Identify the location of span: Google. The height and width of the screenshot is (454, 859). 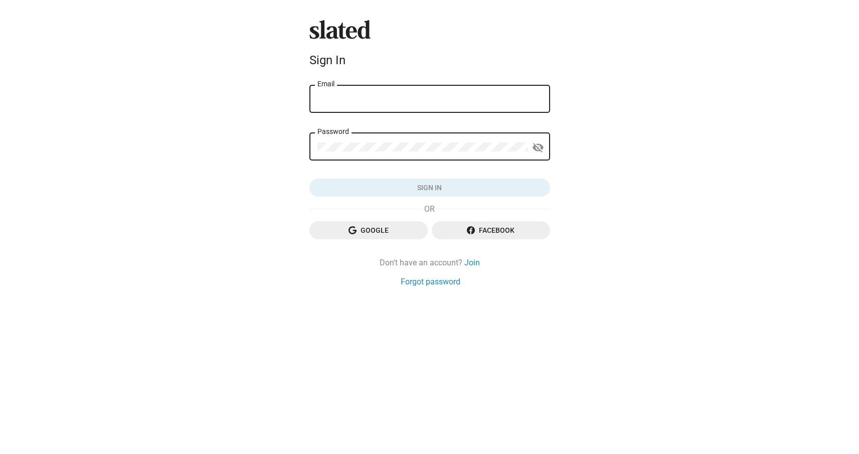
(369, 230).